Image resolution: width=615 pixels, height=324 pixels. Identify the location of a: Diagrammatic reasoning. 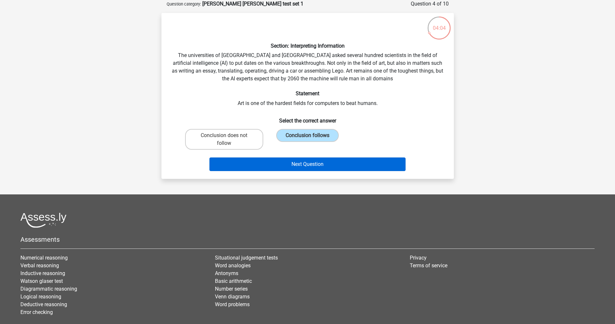
(49, 289).